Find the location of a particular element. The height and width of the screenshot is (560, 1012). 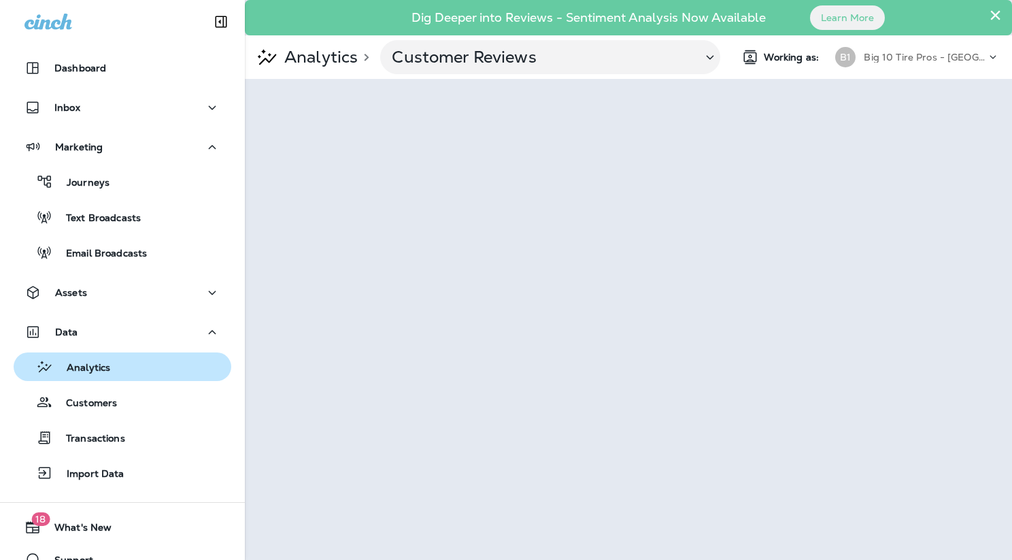

button: Text Broadcasts is located at coordinates (122, 217).